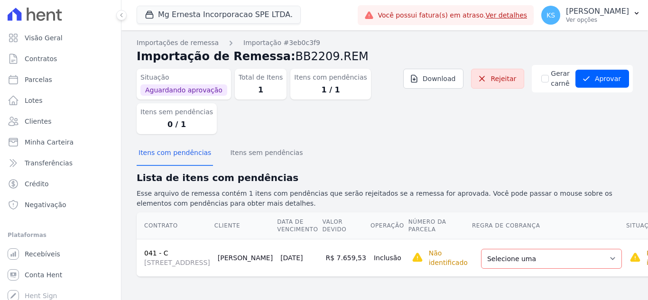 Image resolution: width=648 pixels, height=300 pixels. I want to click on a: Visão Geral, so click(60, 38).